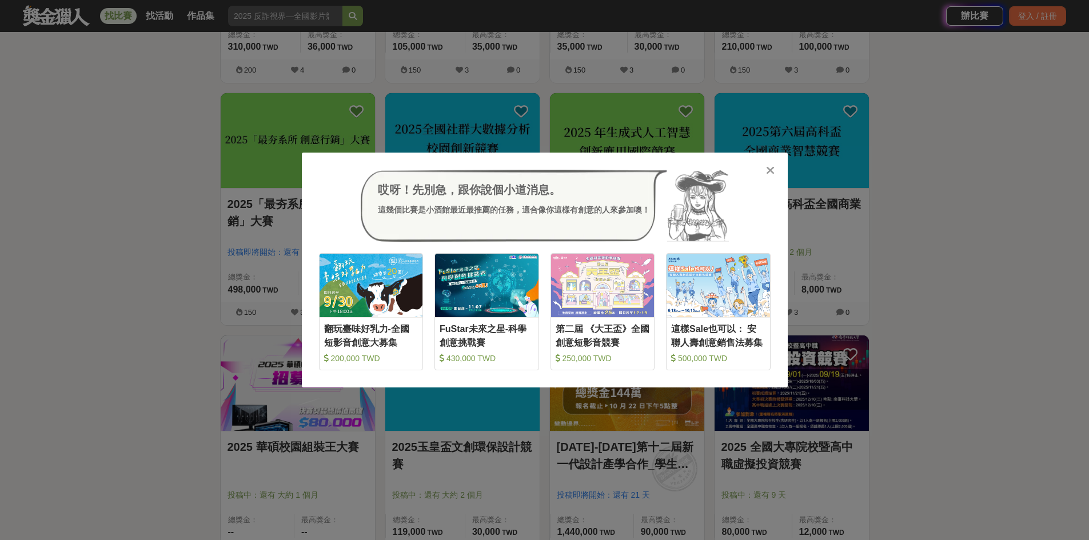  What do you see at coordinates (718, 312) in the screenshot?
I see `a: Cover Image這樣Sale也可以： 安聯人壽創意銷售法募集 500,000 TWD` at bounding box center [718, 312].